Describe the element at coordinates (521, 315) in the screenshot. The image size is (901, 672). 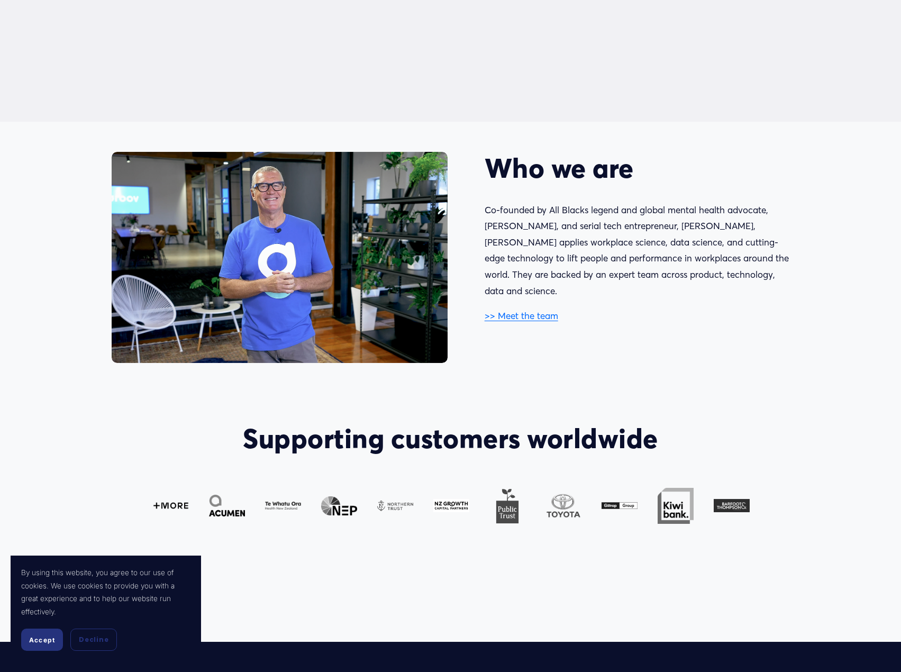
I see `a: >> Meet the team` at that location.